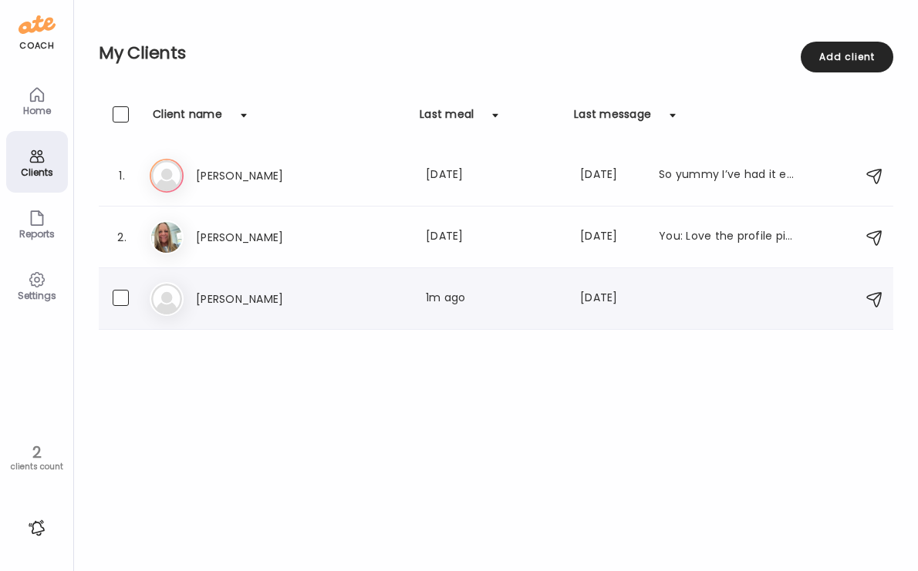 The height and width of the screenshot is (571, 918). Describe the element at coordinates (446, 119) in the screenshot. I see `div: Last meal` at that location.